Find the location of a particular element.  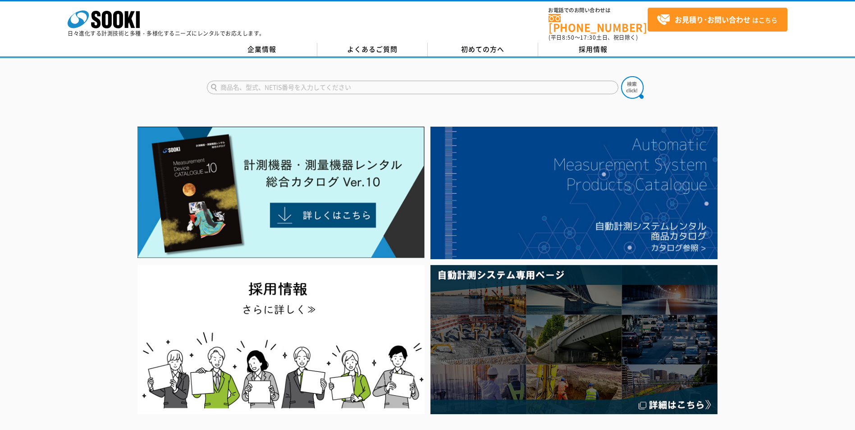

img: SOOKI recruit is located at coordinates (281, 340).